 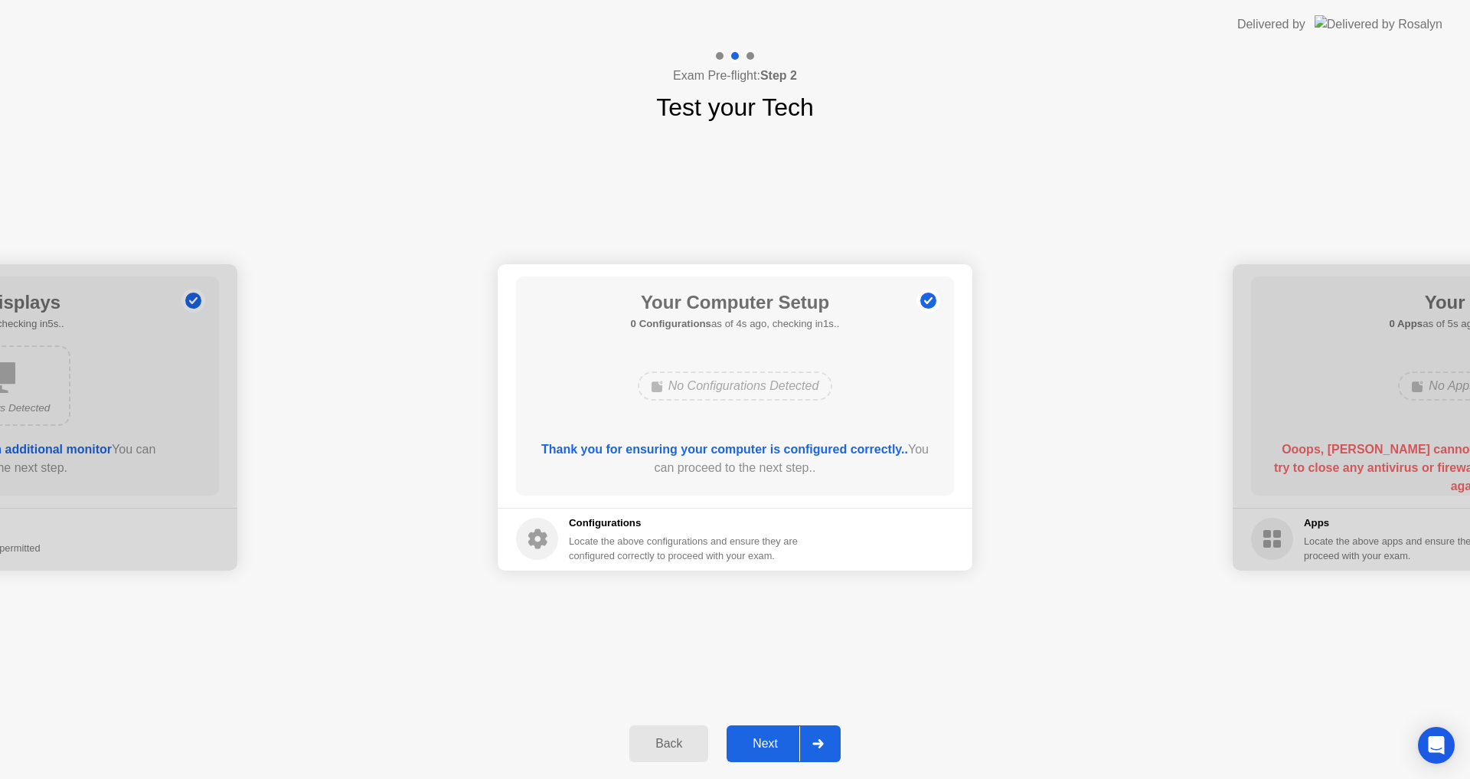 What do you see at coordinates (779, 75) in the screenshot?
I see `b: Step 2` at bounding box center [779, 75].